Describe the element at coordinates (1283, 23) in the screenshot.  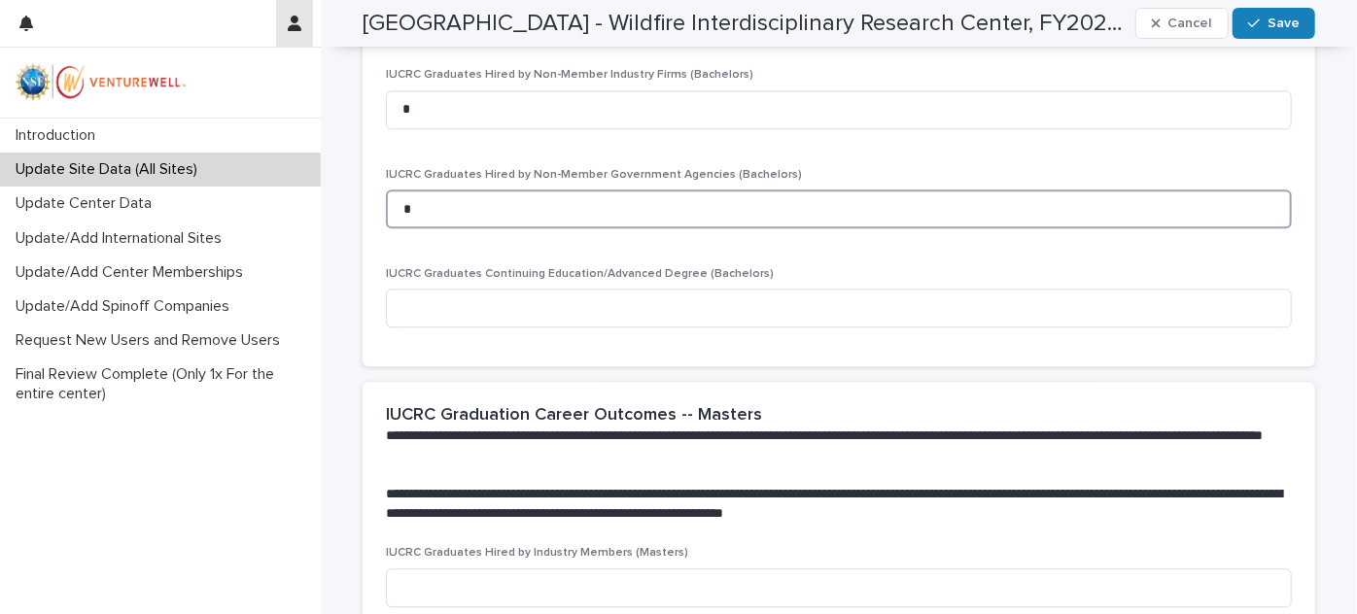
I see `span: Save` at that location.